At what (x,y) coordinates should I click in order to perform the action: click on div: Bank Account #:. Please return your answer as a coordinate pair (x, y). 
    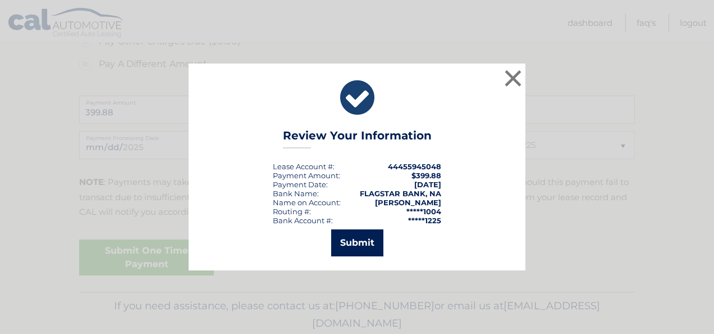
    Looking at the image, I should click on (303, 220).